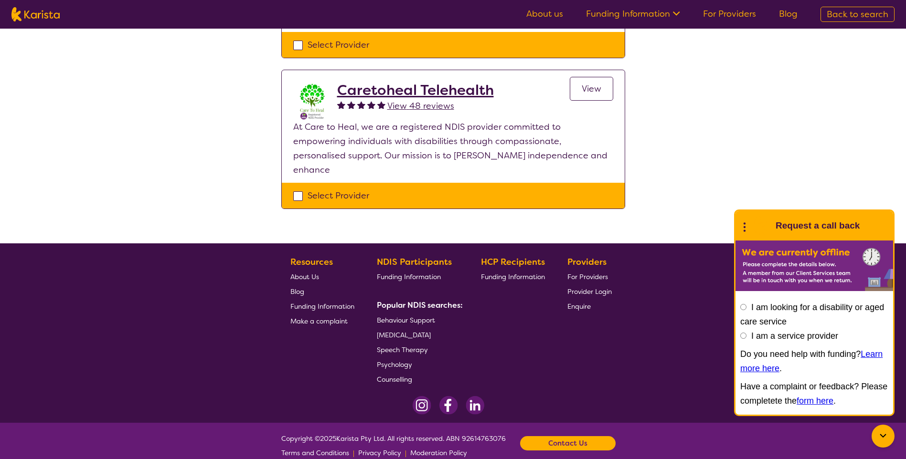 This screenshot has height=459, width=906. I want to click on b: Providers, so click(587, 262).